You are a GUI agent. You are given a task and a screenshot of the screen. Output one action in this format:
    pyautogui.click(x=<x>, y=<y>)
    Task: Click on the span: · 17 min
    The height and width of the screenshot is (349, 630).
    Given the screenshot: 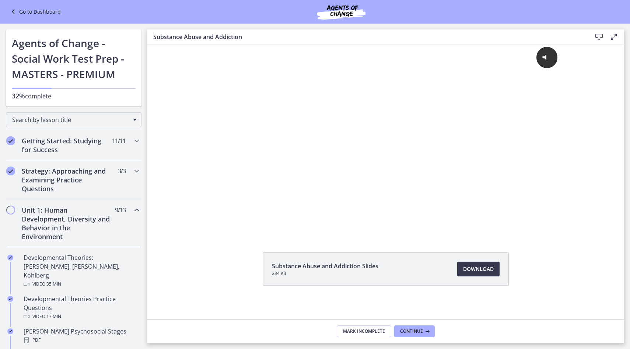 What is the action you would take?
    pyautogui.click(x=53, y=317)
    